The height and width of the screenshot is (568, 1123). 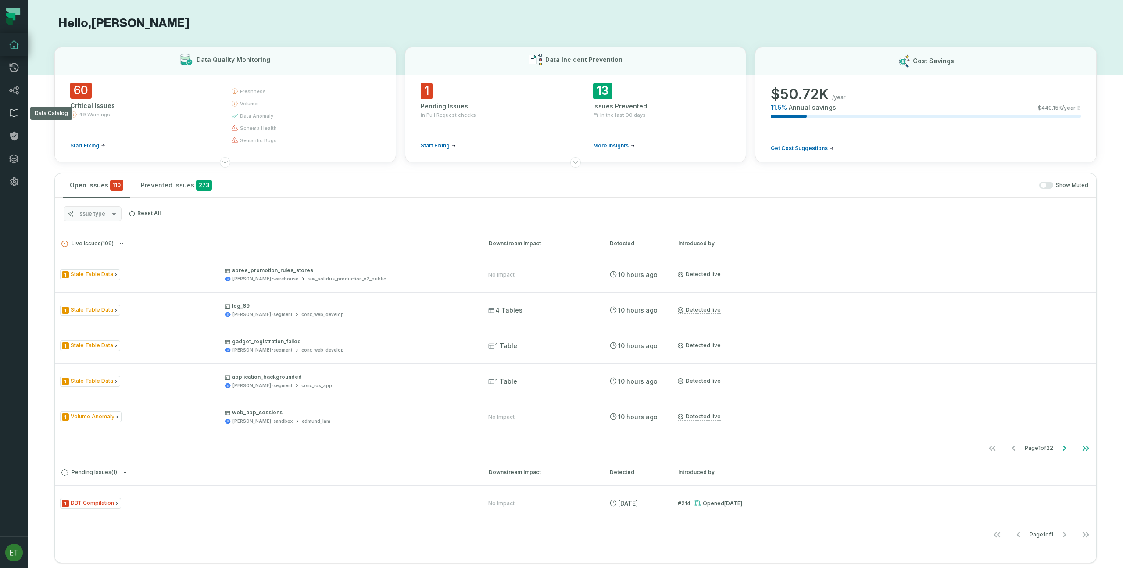 I want to click on p: spree_promotion_rules_stores, so click(x=349, y=270).